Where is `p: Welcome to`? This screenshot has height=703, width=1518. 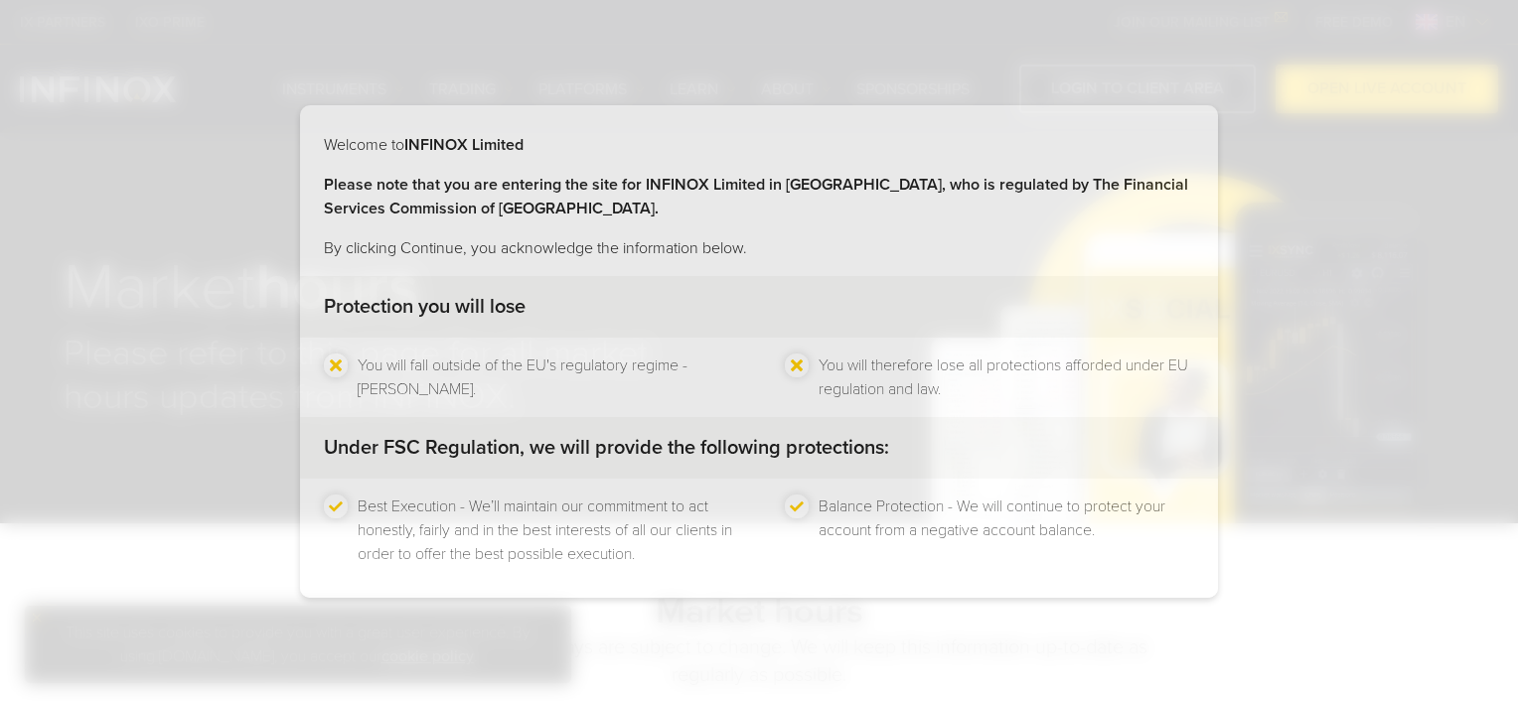
p: Welcome to is located at coordinates (759, 145).